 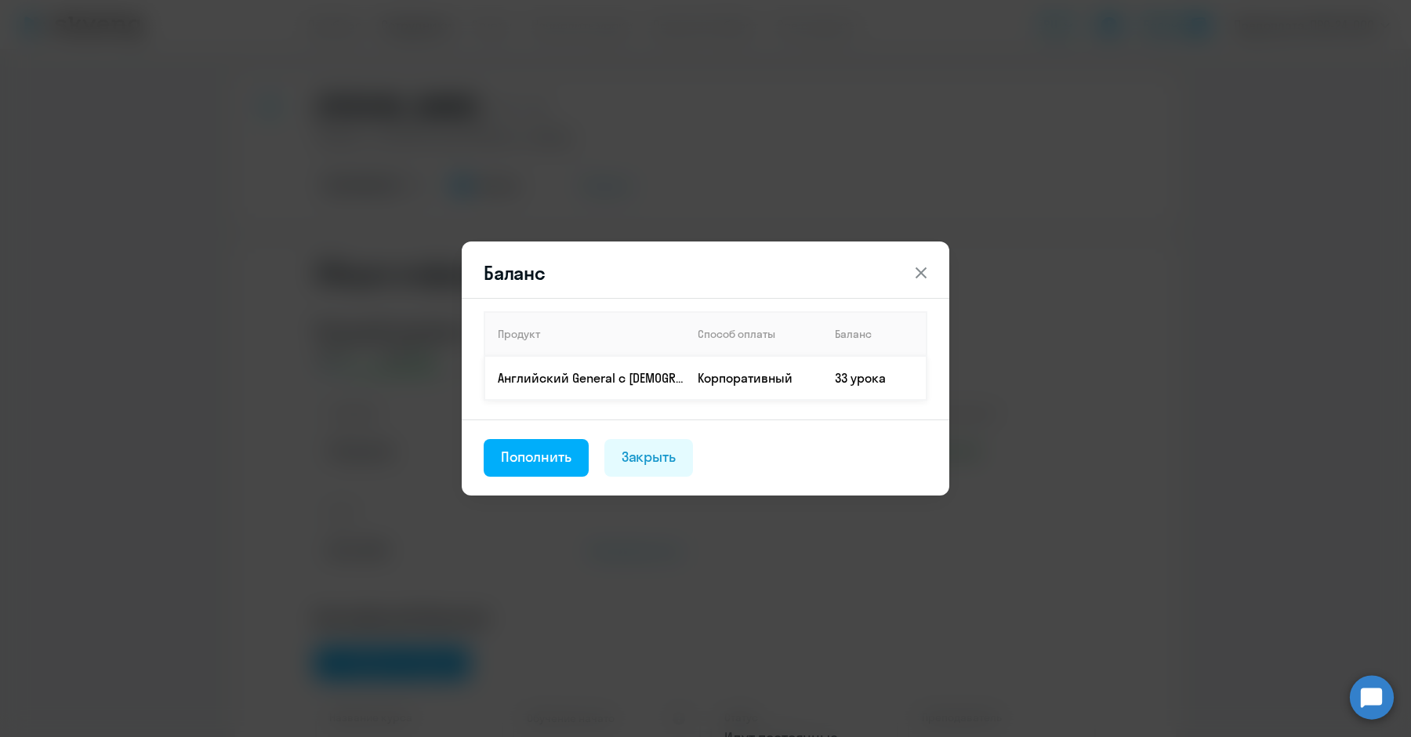 I want to click on th: Способ оплаты, so click(x=753, y=334).